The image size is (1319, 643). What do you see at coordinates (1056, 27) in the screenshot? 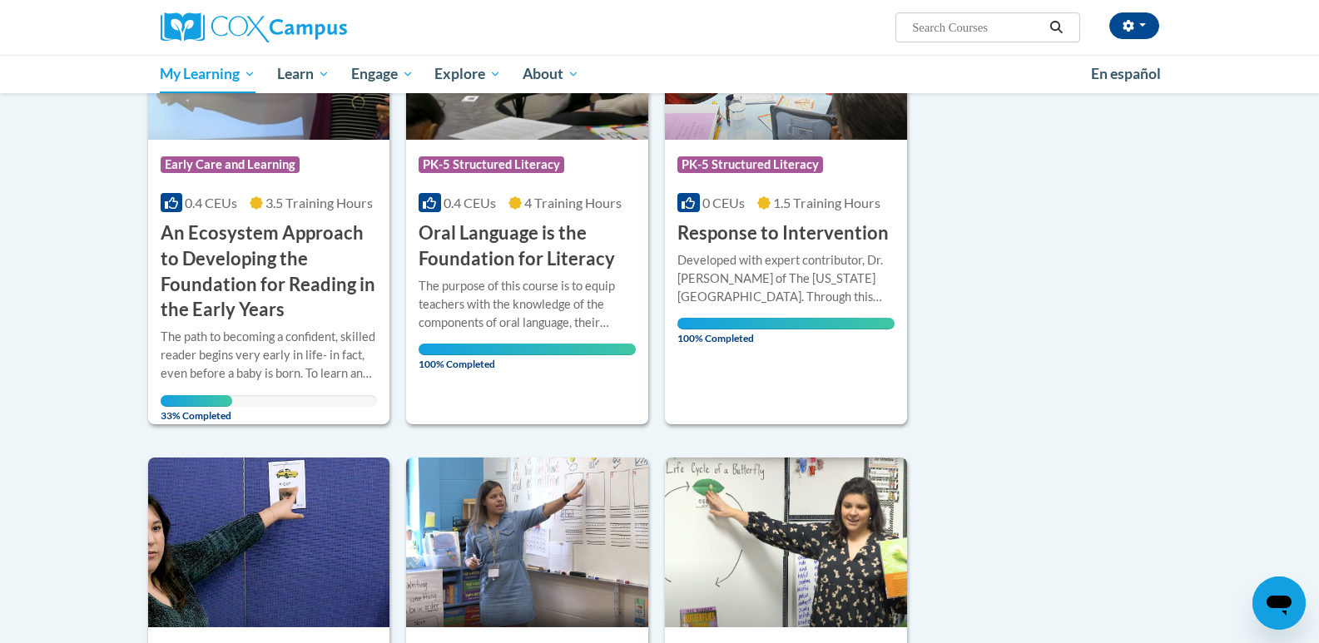
I see `button: Search` at bounding box center [1056, 27].